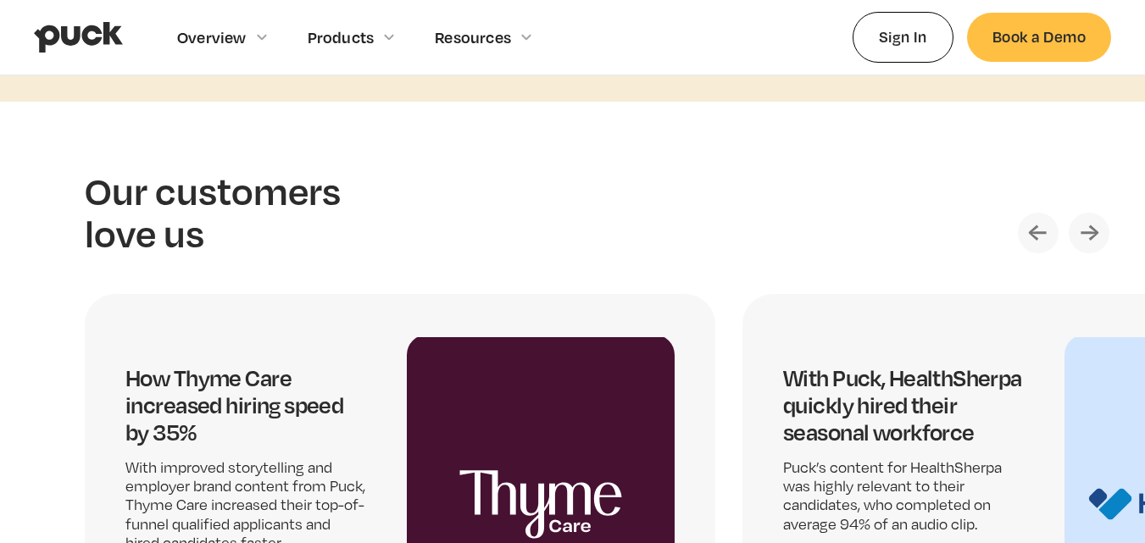  Describe the element at coordinates (341, 37) in the screenshot. I see `div: Products` at that location.